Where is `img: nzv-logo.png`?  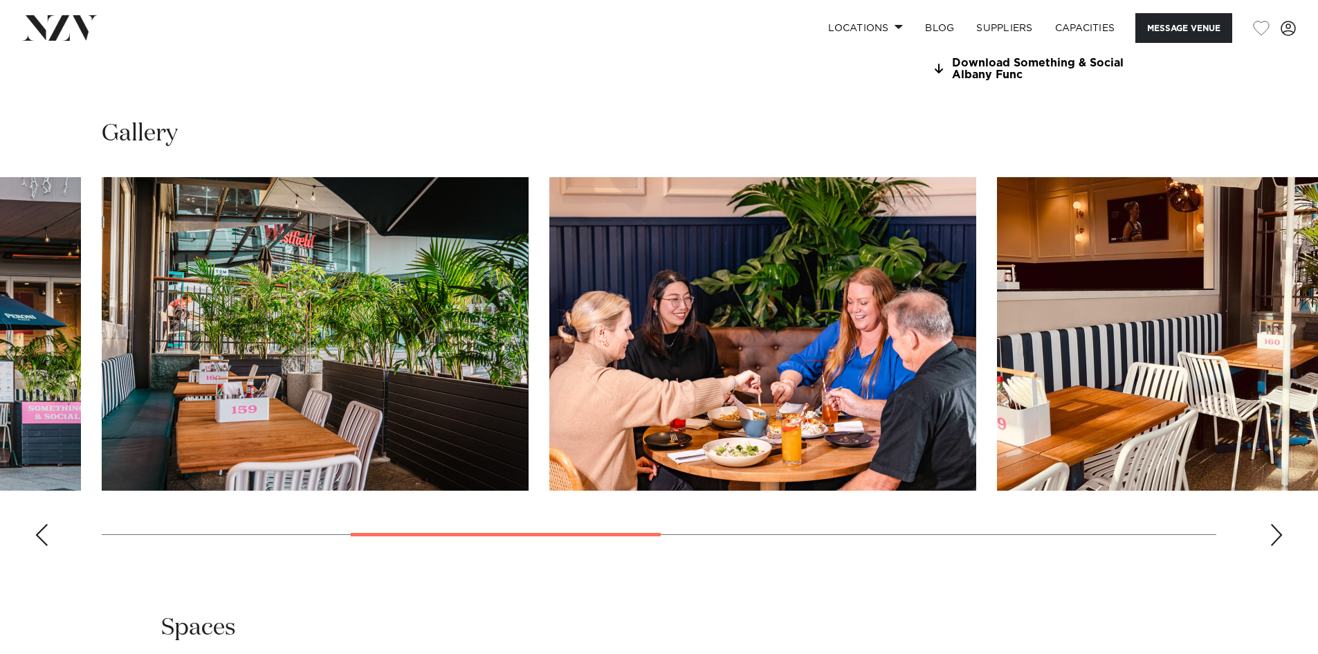 img: nzv-logo.png is located at coordinates (60, 28).